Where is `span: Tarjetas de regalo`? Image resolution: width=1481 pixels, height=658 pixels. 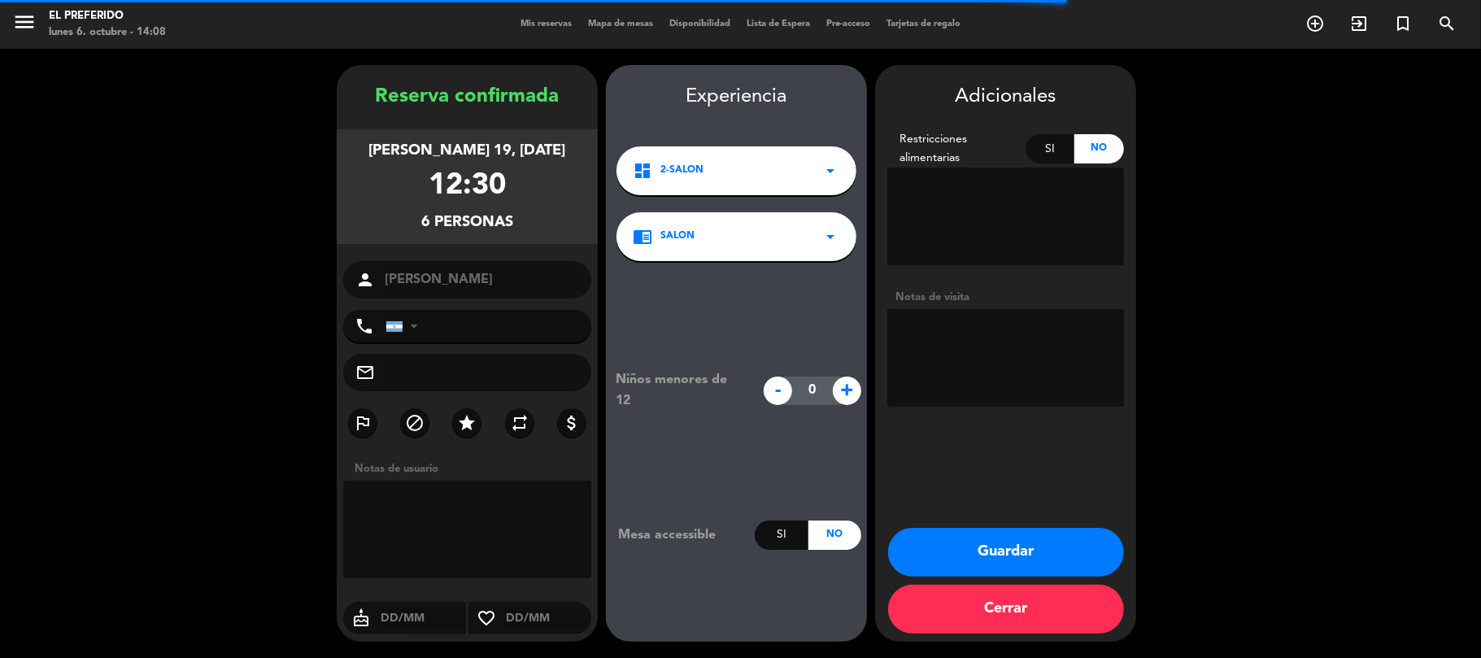
span: Tarjetas de regalo is located at coordinates (923, 24).